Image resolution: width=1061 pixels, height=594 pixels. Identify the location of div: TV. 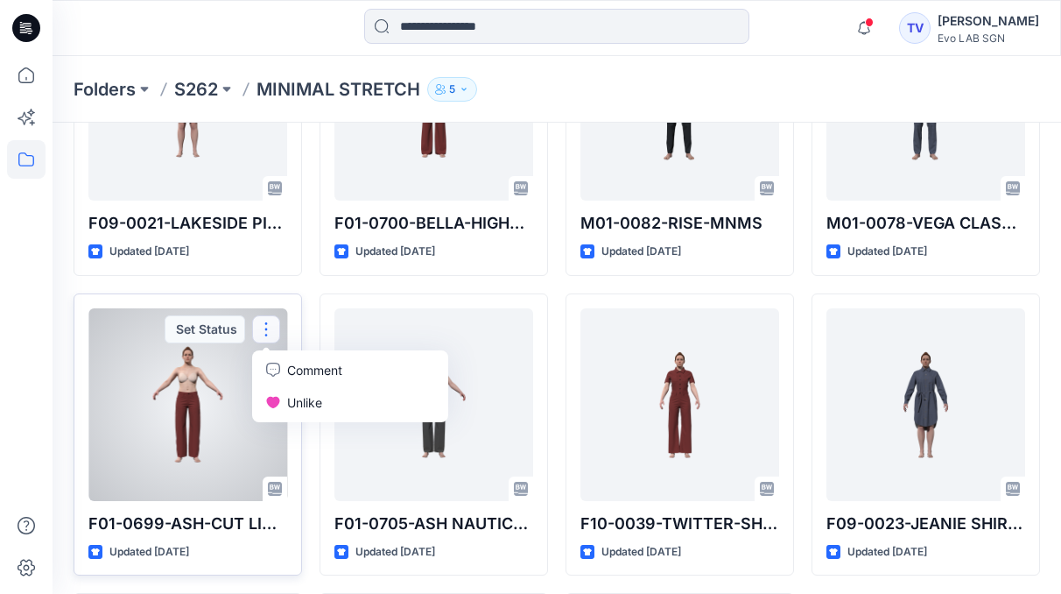
(915, 28).